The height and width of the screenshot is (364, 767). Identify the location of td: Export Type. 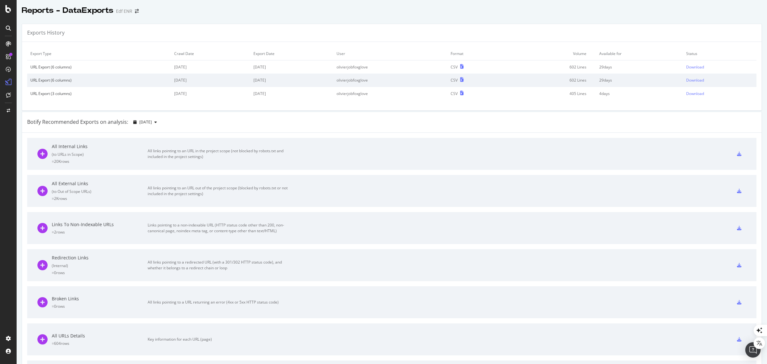
(99, 54).